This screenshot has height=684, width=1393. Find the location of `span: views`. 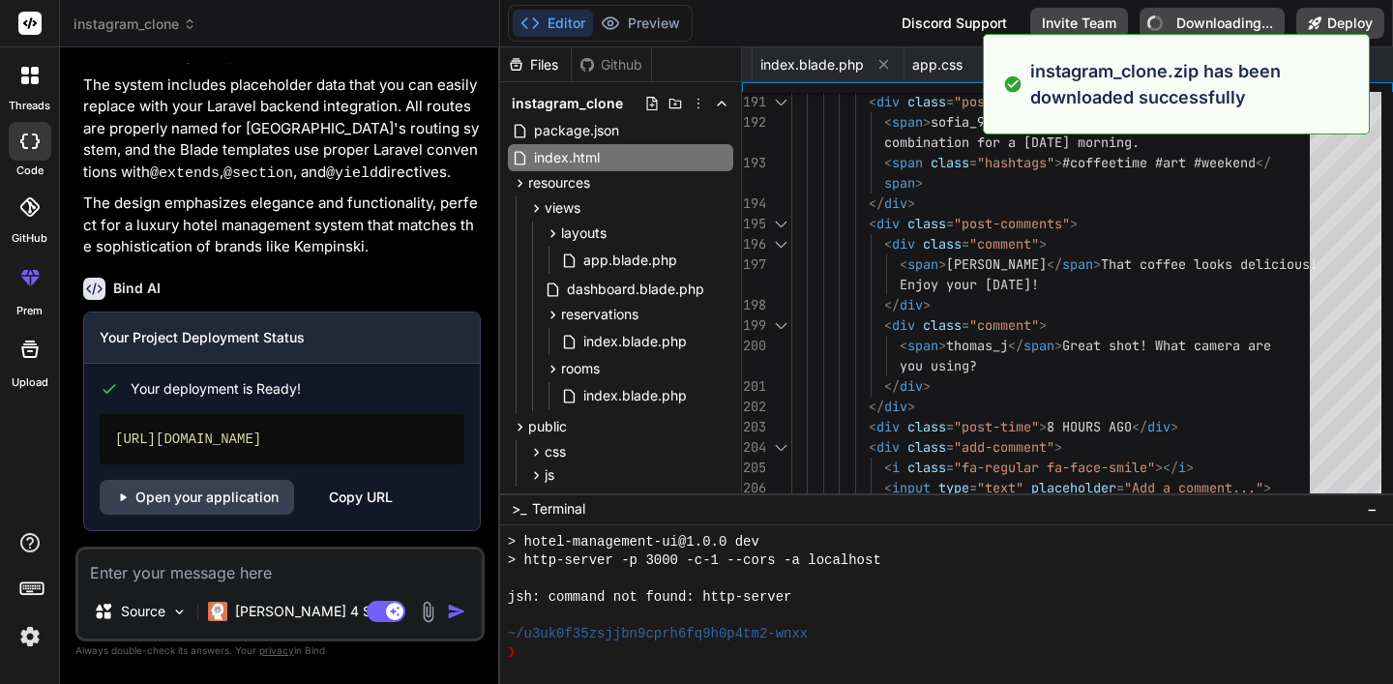

span: views is located at coordinates (562, 208).